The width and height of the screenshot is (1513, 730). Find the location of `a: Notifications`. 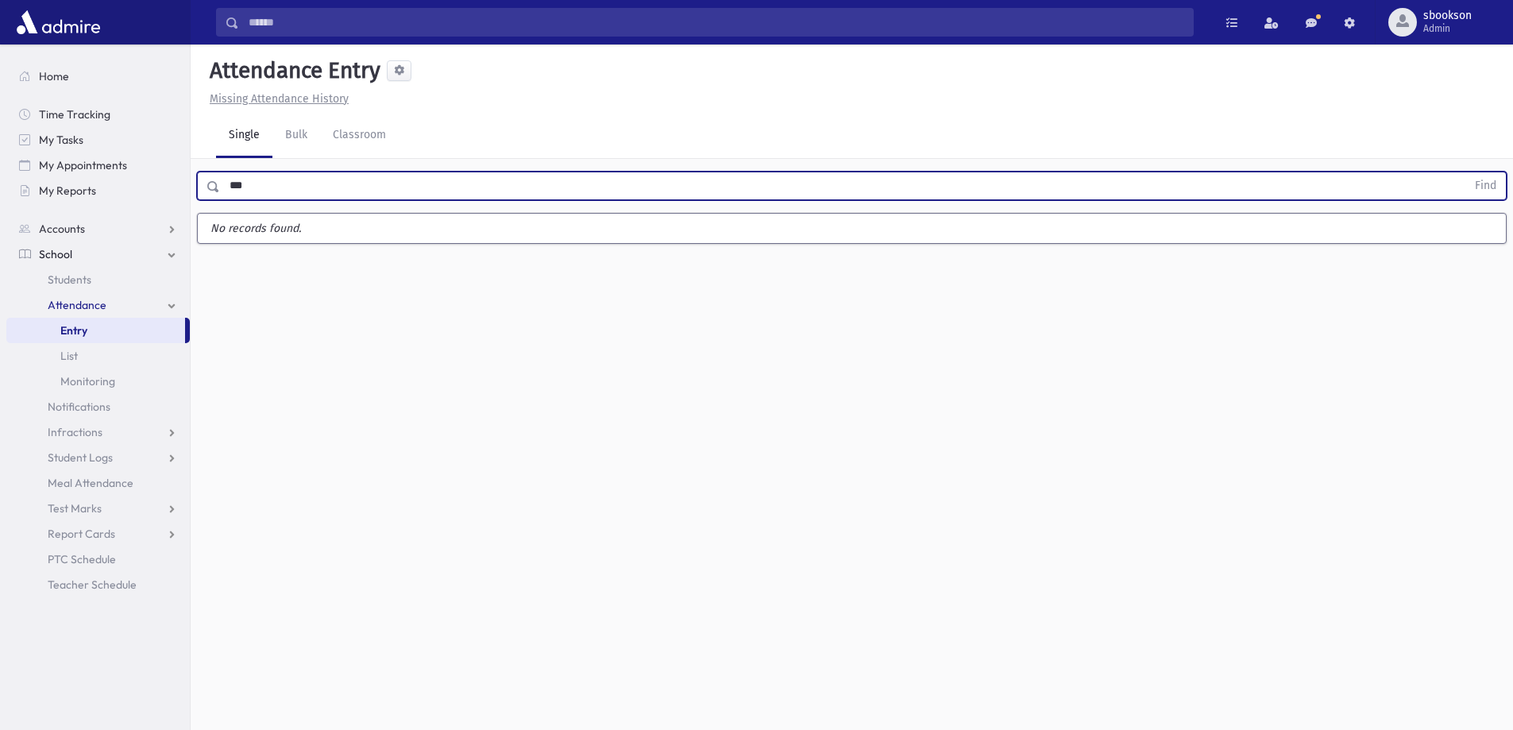

a: Notifications is located at coordinates (98, 407).